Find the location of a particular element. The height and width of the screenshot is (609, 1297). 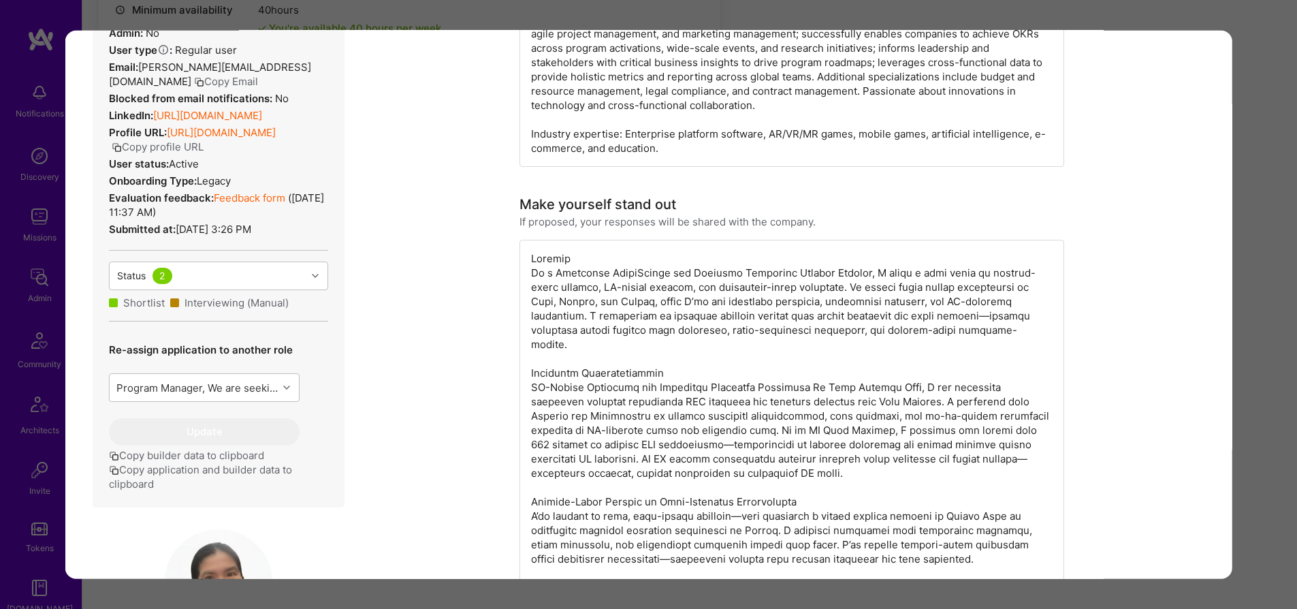

div: Make yourself stand out is located at coordinates (598, 204).